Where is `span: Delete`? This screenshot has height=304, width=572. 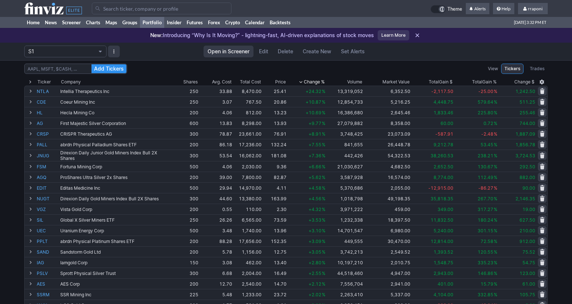
span: Delete is located at coordinates (285, 51).